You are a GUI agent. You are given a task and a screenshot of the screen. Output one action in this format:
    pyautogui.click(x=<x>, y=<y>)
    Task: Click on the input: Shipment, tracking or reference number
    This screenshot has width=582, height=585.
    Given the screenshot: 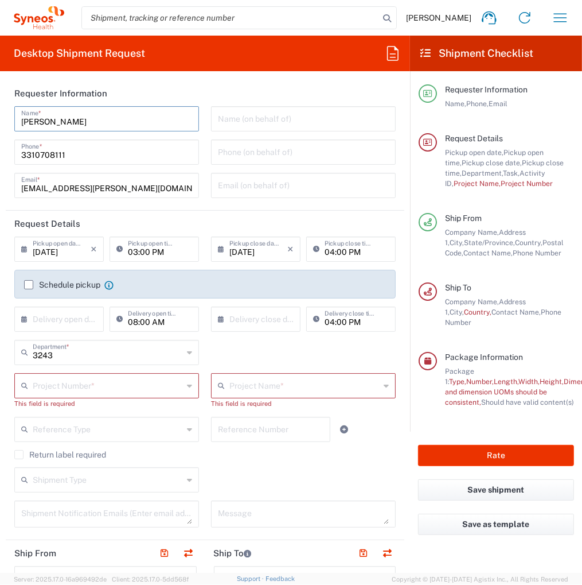 What is the action you would take?
    pyautogui.click(x=231, y=18)
    